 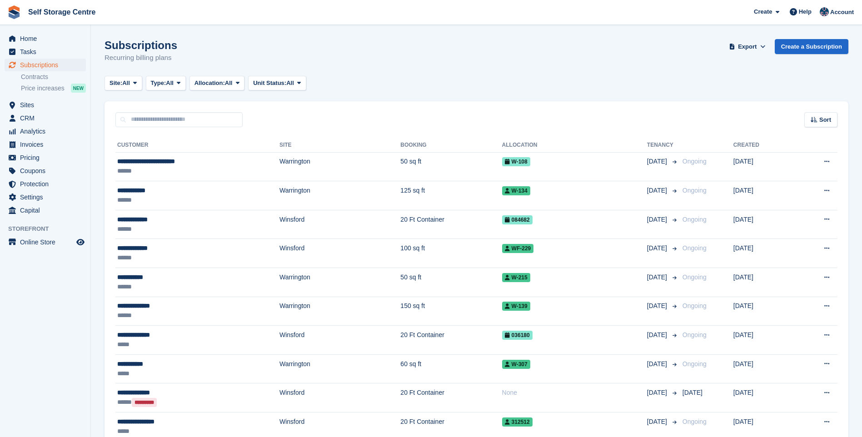 I want to click on span: W-108, so click(x=516, y=162).